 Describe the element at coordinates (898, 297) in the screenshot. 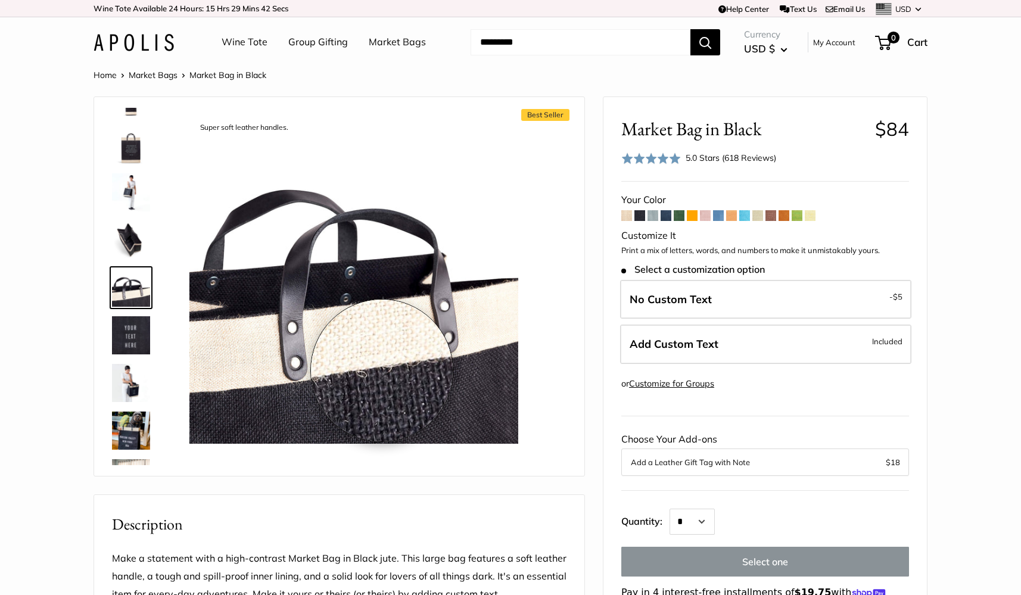

I see `span: $5` at that location.